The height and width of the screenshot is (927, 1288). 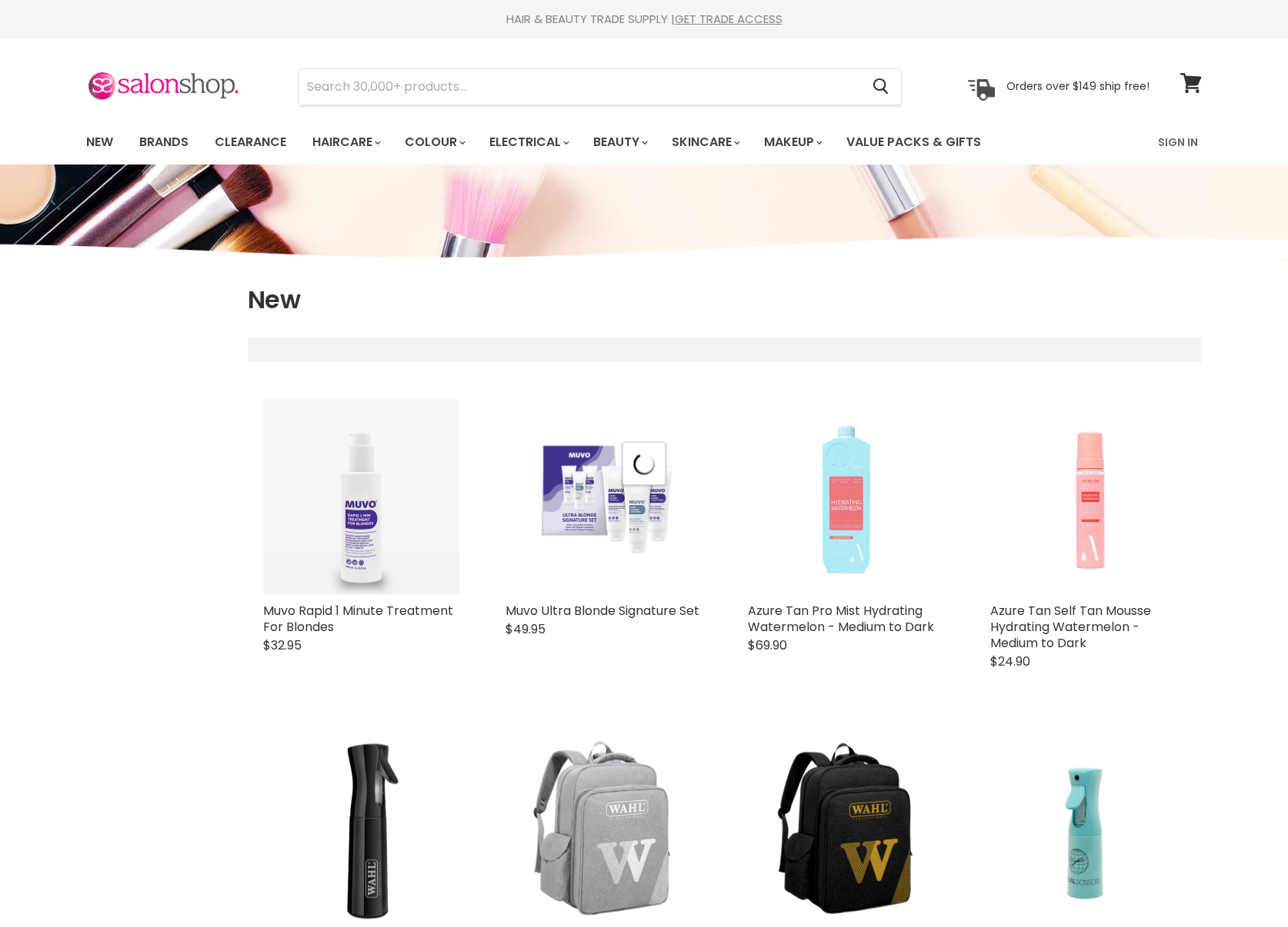 What do you see at coordinates (846, 496) in the screenshot?
I see `img: Azure Tan Pro Mist Hydrating Watermelon - Medium to Dark` at bounding box center [846, 496].